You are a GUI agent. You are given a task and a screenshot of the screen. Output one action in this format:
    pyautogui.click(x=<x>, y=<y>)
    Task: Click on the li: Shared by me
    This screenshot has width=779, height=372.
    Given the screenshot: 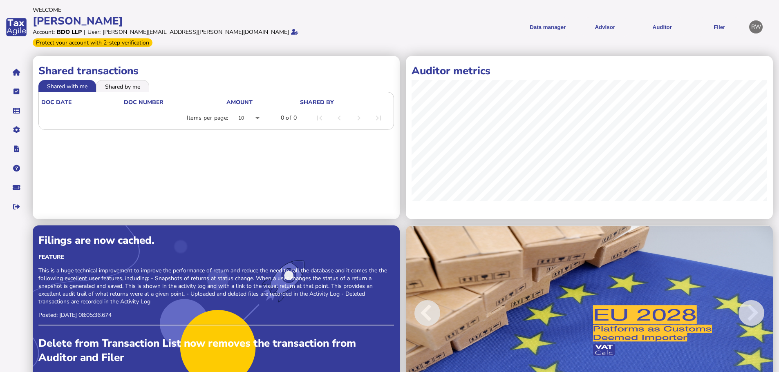 What is the action you would take?
    pyautogui.click(x=123, y=86)
    